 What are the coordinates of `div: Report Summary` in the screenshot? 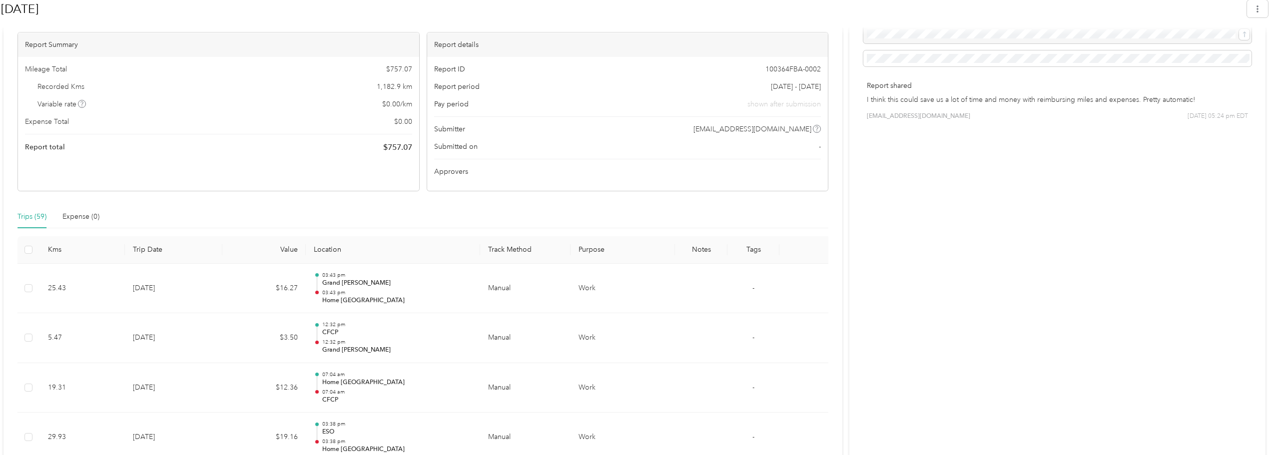 It's located at (218, 44).